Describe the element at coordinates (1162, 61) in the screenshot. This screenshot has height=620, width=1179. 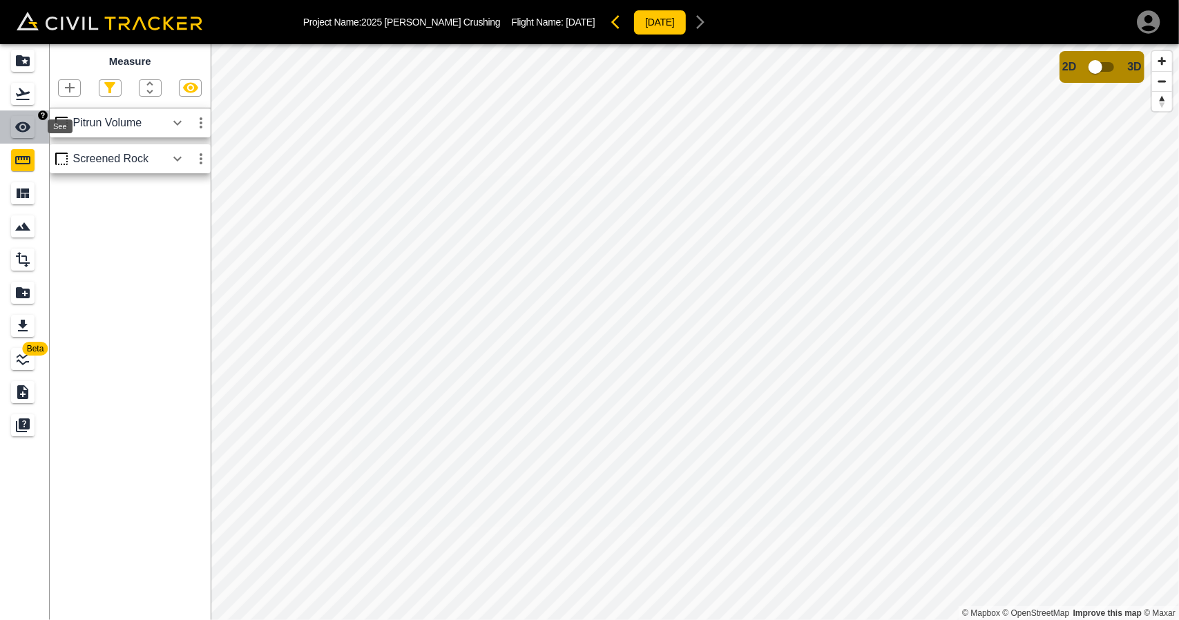
I see `button: Zoom in` at that location.